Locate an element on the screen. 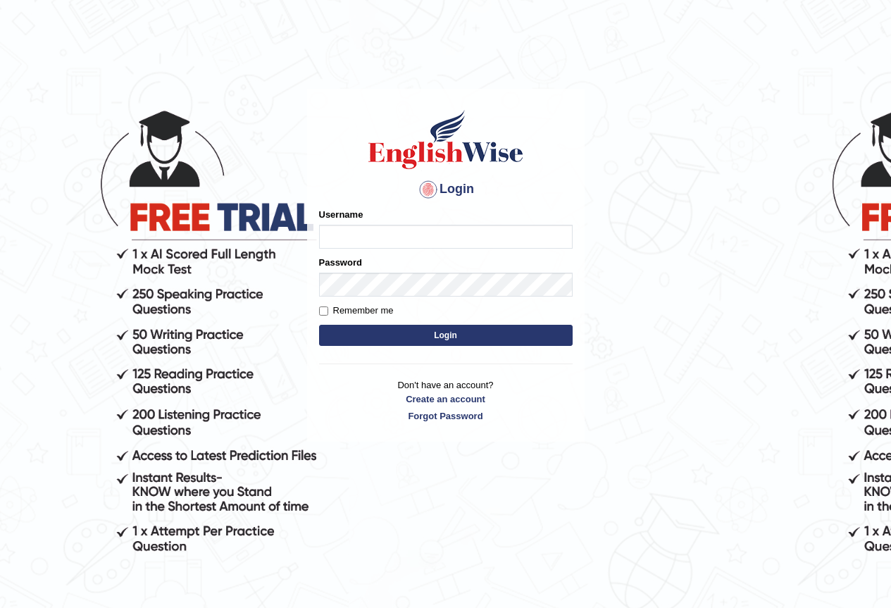  button: Login is located at coordinates (446, 335).